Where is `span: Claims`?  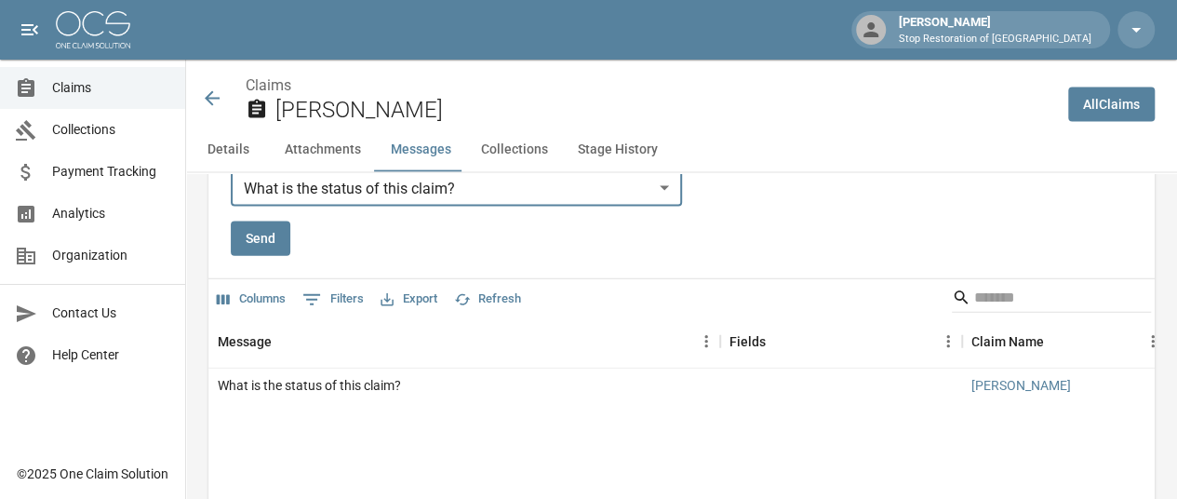
span: Claims is located at coordinates (111, 87).